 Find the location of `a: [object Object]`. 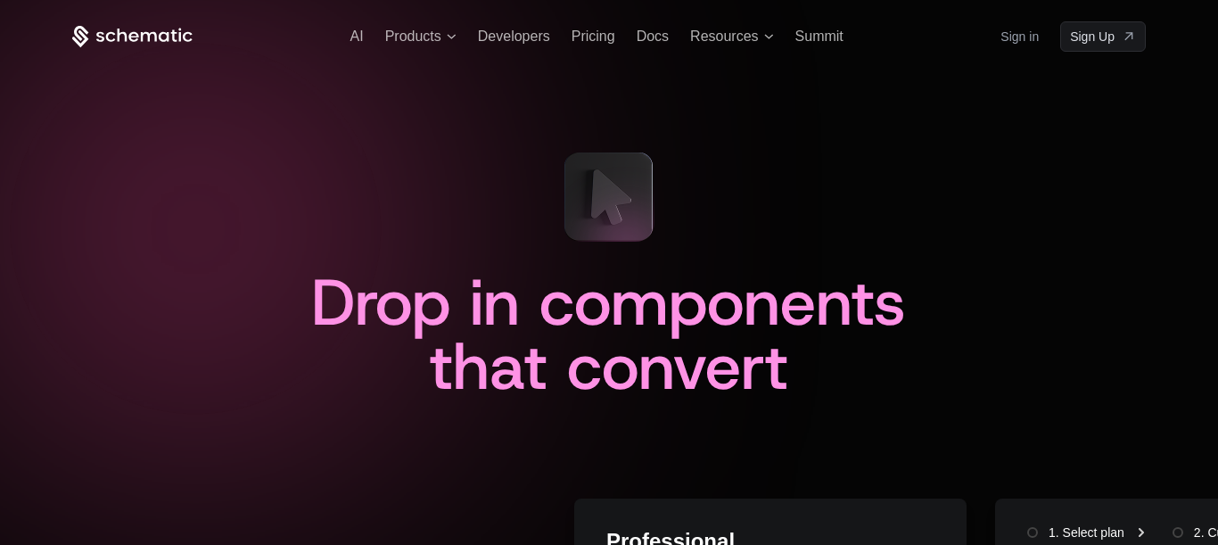

a: [object Object] is located at coordinates (1103, 37).